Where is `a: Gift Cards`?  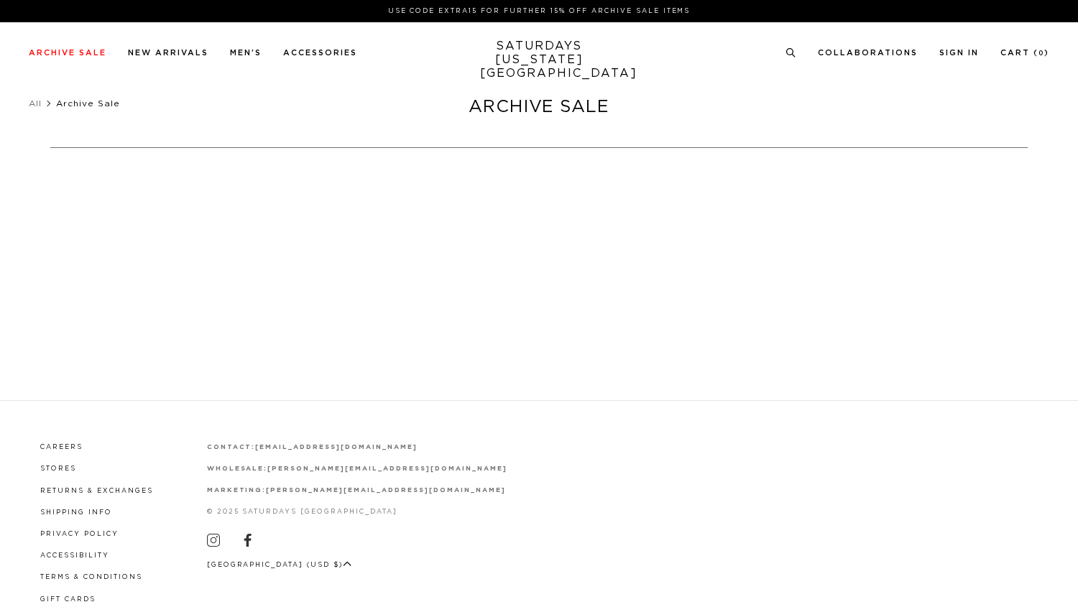
a: Gift Cards is located at coordinates (68, 599).